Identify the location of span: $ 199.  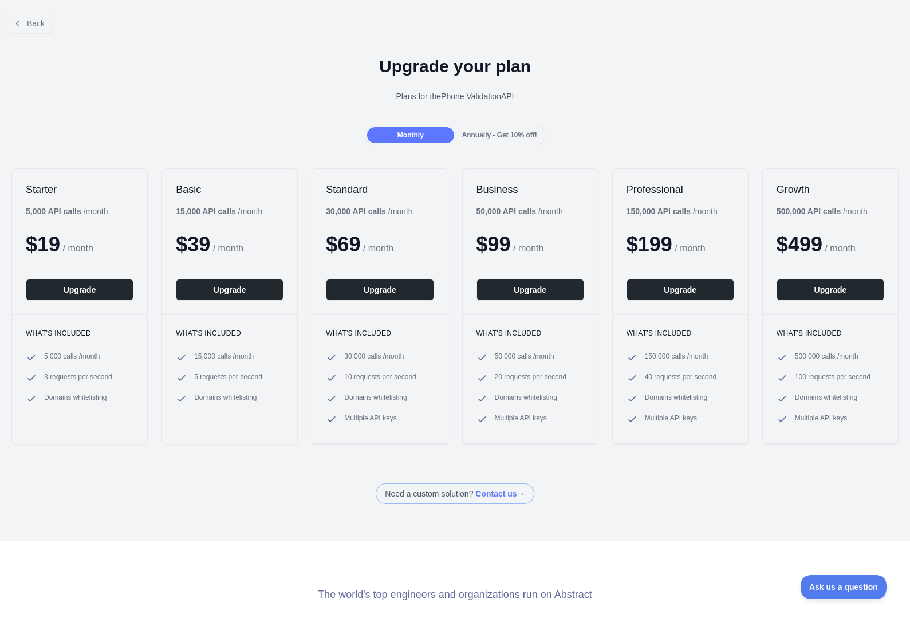
(649, 244).